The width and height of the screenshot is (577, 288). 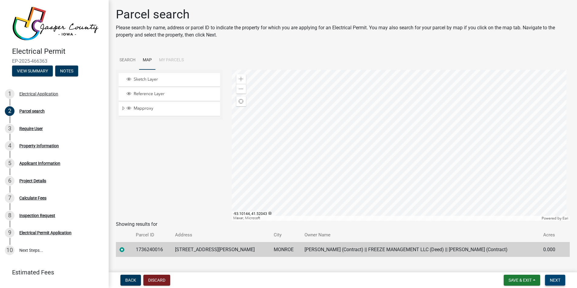 I want to click on div: 1, so click(x=10, y=94).